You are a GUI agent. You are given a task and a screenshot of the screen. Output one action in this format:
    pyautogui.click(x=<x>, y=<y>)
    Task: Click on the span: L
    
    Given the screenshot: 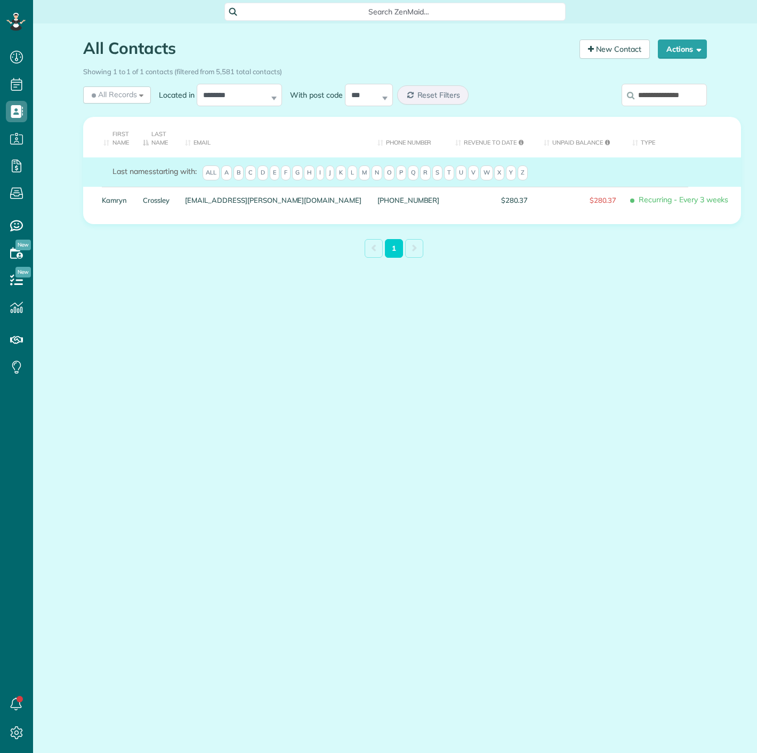 What is the action you would take?
    pyautogui.click(x=353, y=173)
    